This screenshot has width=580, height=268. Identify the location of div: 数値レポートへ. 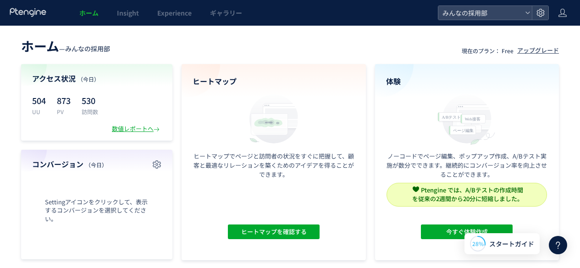
(137, 129).